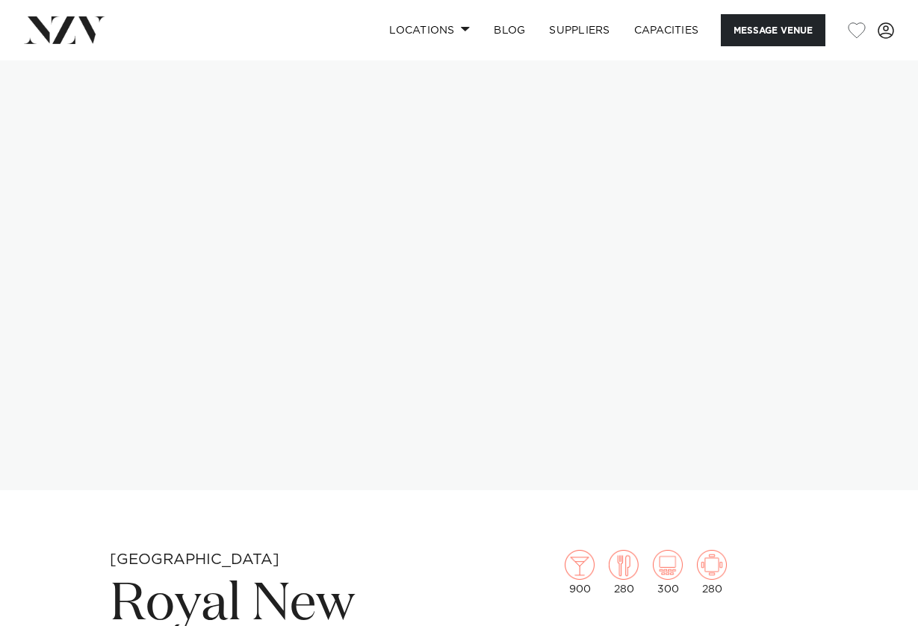 Image resolution: width=918 pixels, height=626 pixels. What do you see at coordinates (667, 565) in the screenshot?
I see `img: theatre.png` at bounding box center [667, 565].